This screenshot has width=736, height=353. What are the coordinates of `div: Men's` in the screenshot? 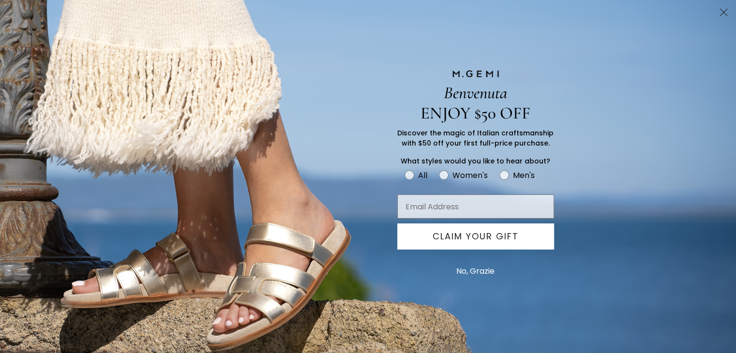 It's located at (524, 175).